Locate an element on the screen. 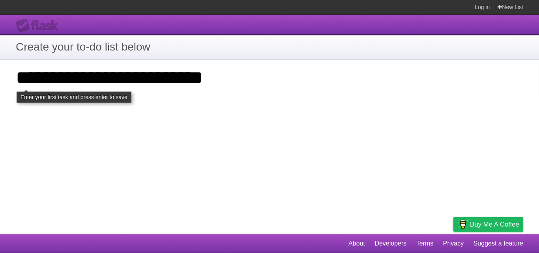 This screenshot has width=539, height=253. a: Terms is located at coordinates (425, 243).